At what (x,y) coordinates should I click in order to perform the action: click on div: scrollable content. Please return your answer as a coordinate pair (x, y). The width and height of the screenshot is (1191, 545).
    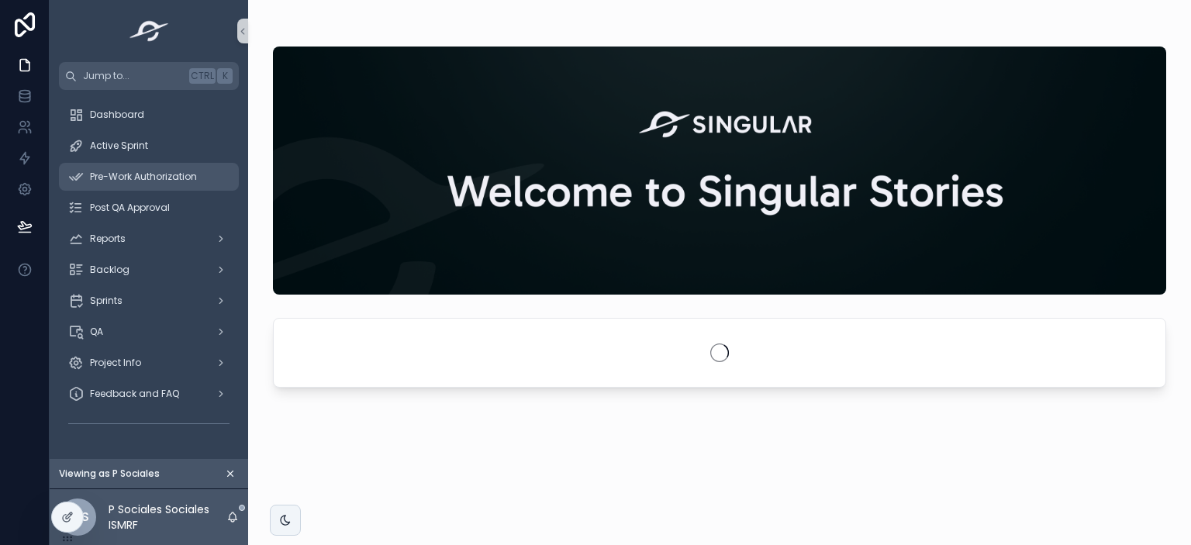
    Looking at the image, I should click on (149, 273).